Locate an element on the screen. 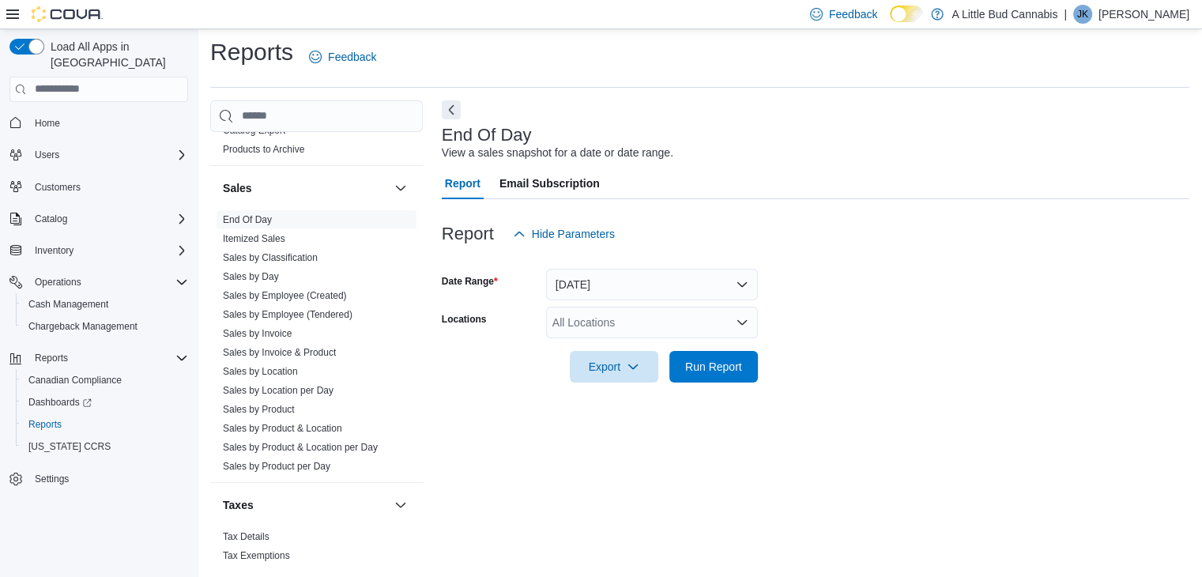 The height and width of the screenshot is (577, 1202). label: Locations is located at coordinates (464, 319).